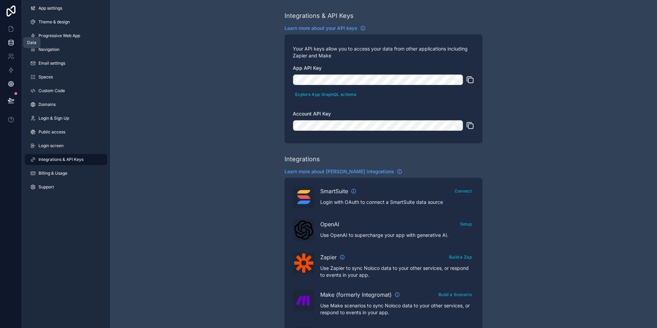 Image resolution: width=657 pixels, height=328 pixels. Describe the element at coordinates (397, 272) in the screenshot. I see `p: Use Zapier to sync Noloco data to your other services, or respond to events in your app.` at that location.